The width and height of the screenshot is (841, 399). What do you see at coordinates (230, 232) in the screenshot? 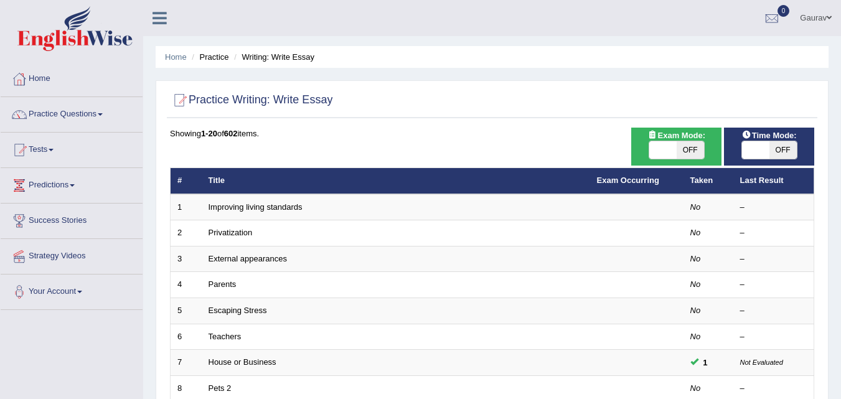
I see `a: Privatization` at bounding box center [230, 232].